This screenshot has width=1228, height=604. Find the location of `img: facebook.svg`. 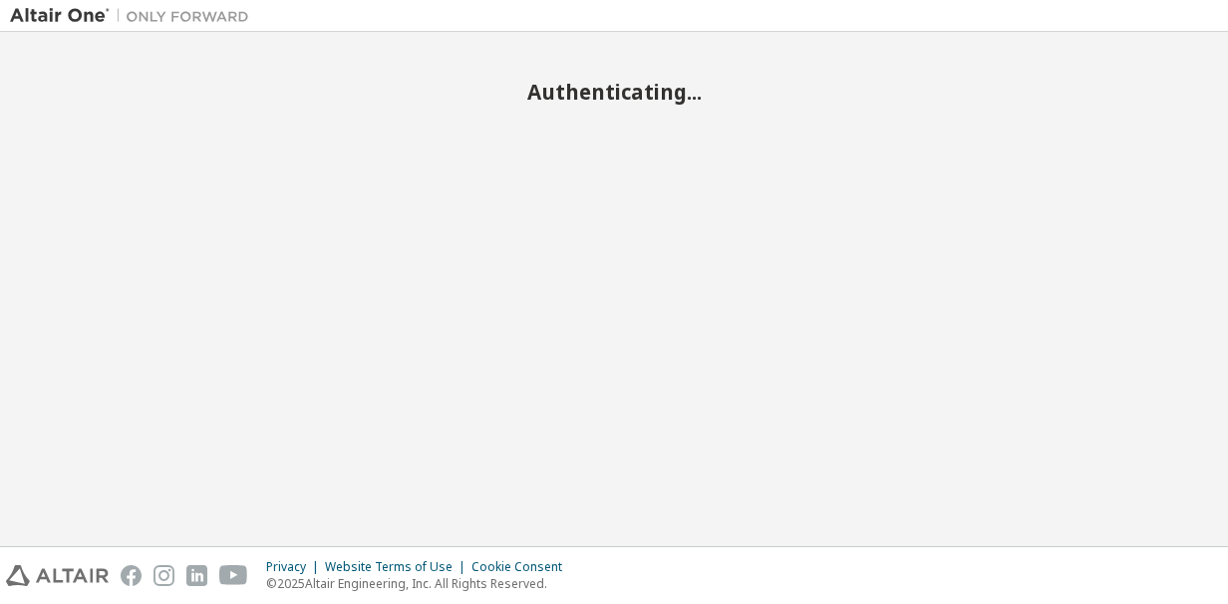

img: facebook.svg is located at coordinates (131, 575).